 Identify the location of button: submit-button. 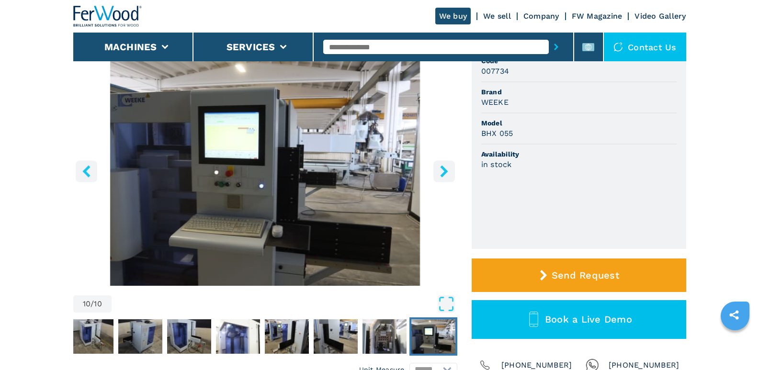
(556, 47).